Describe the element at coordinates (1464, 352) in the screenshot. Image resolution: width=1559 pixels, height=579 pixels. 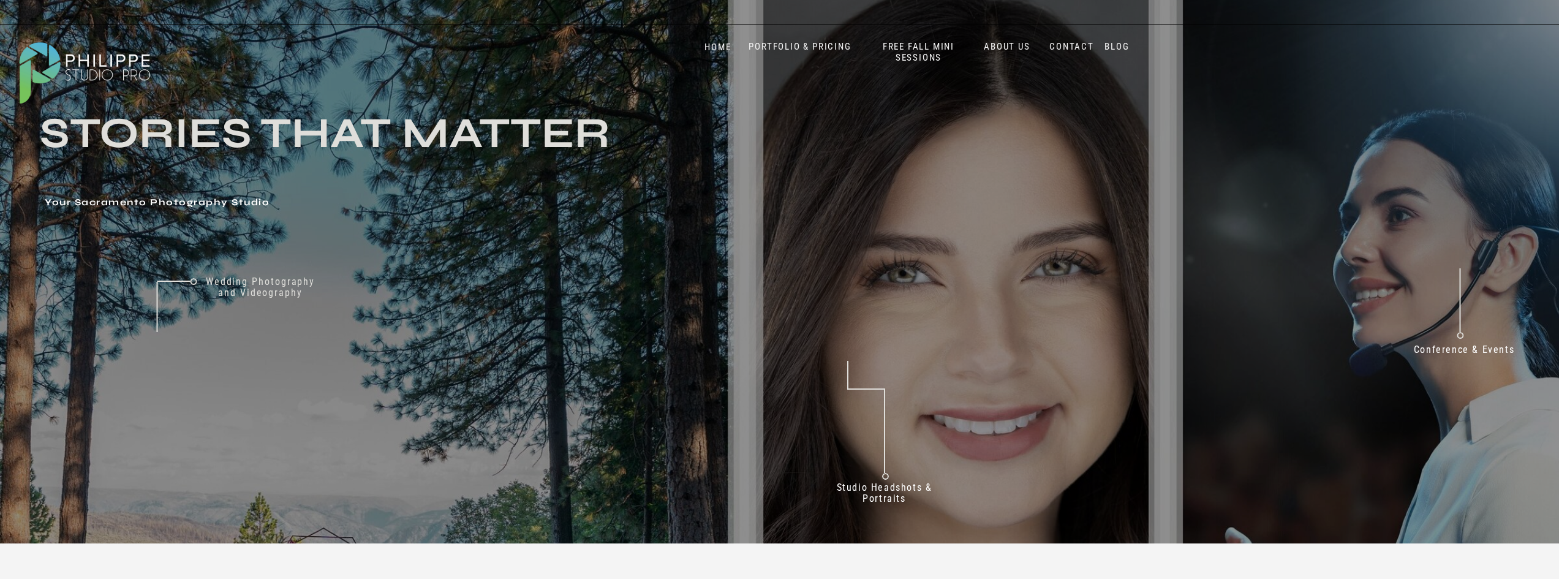
I see `a: Conference & Events` at that location.